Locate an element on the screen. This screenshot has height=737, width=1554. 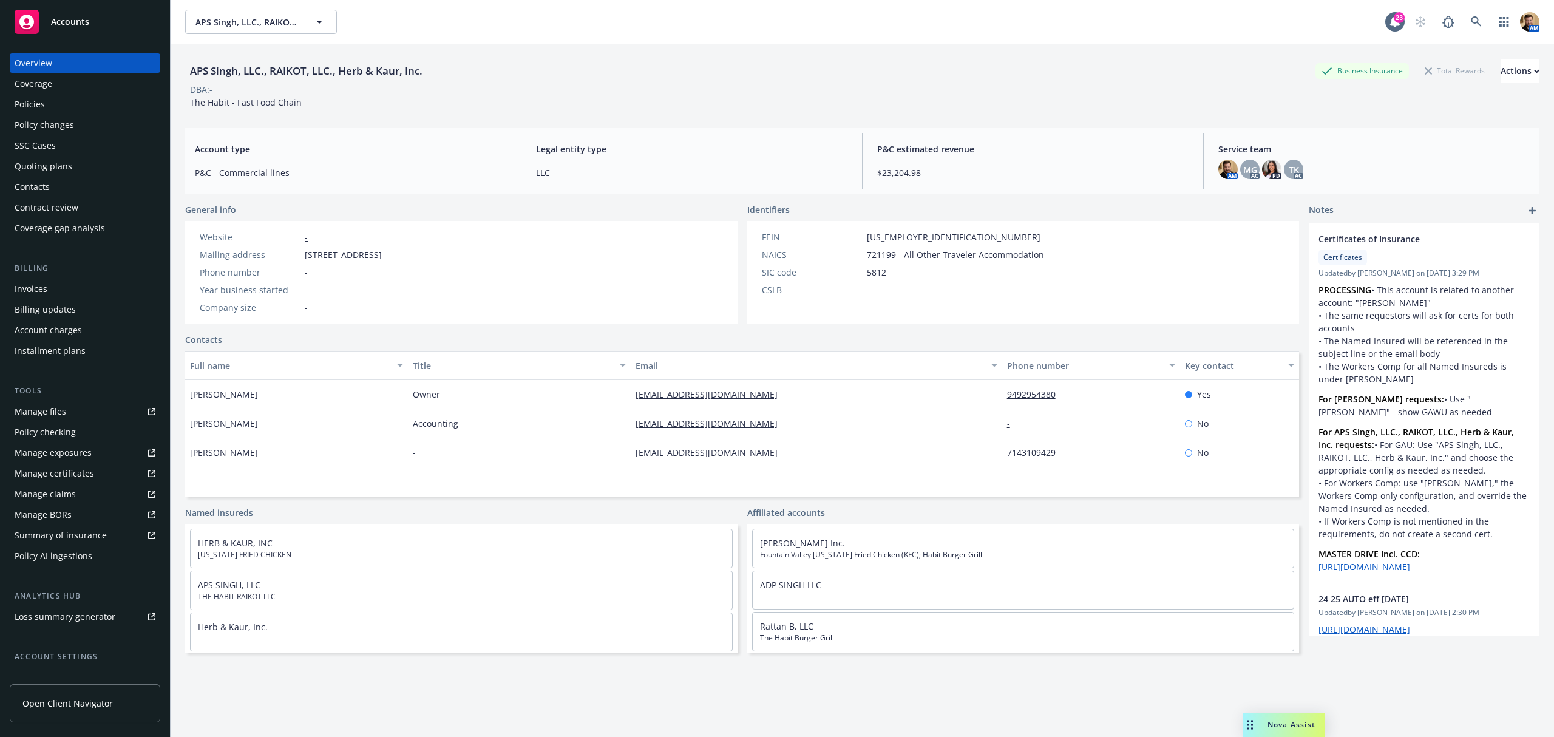
a: ADP SINGH LLC is located at coordinates (790, 585).